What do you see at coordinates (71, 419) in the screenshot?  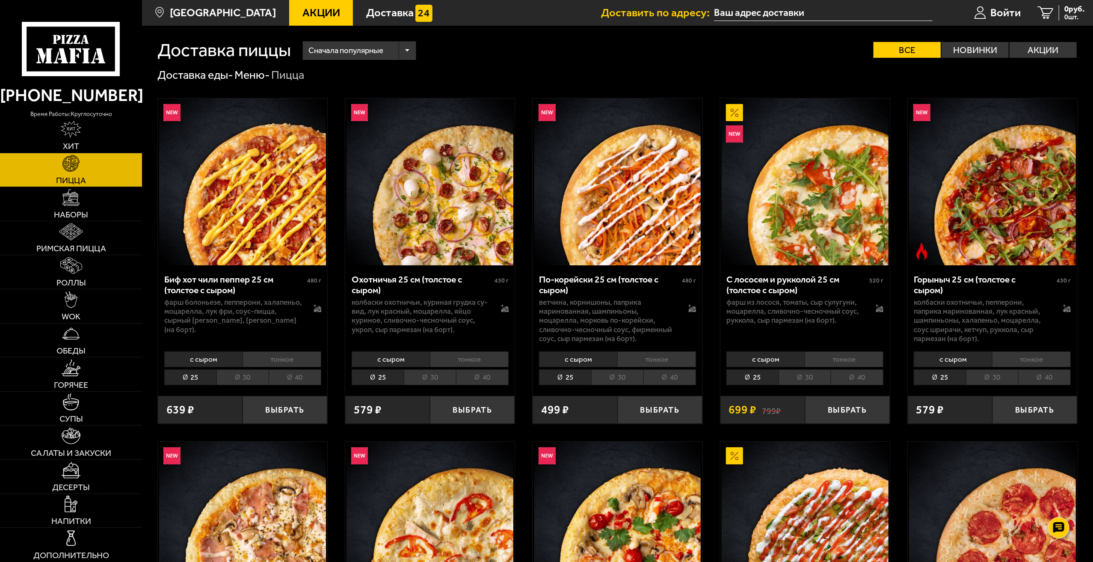 I see `span: Супы` at bounding box center [71, 419].